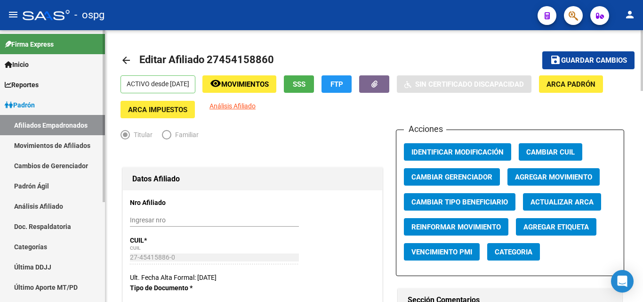 Image resolution: width=643 pixels, height=302 pixels. I want to click on mat-icon: menu, so click(13, 15).